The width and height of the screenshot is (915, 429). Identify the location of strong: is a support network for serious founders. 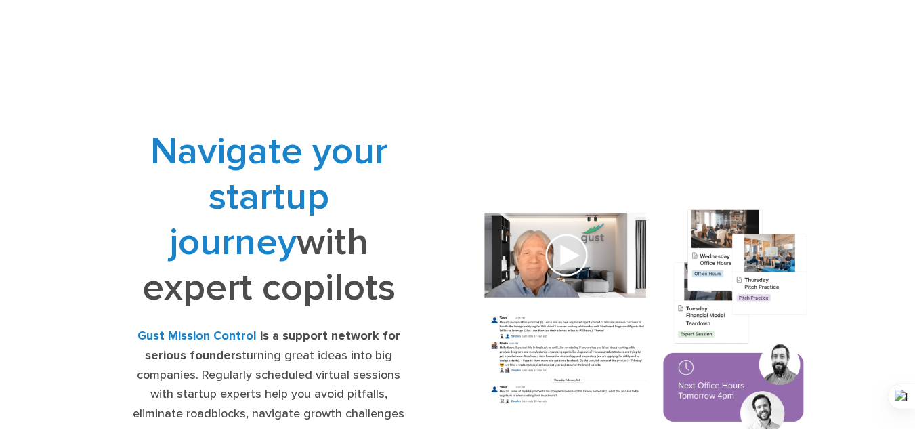
(272, 345).